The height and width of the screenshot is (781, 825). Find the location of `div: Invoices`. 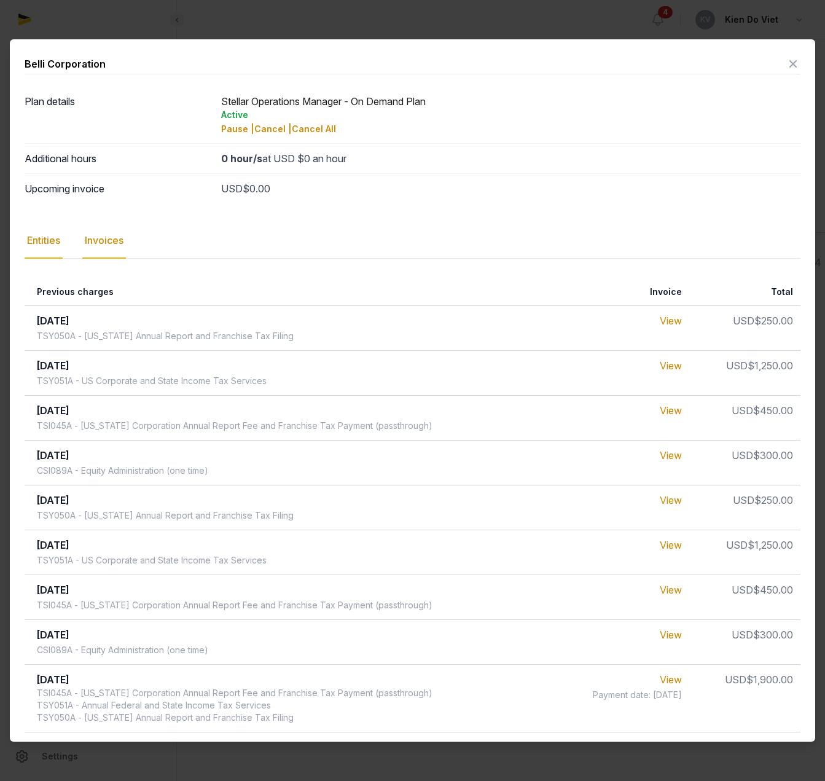

div: Invoices is located at coordinates (104, 241).